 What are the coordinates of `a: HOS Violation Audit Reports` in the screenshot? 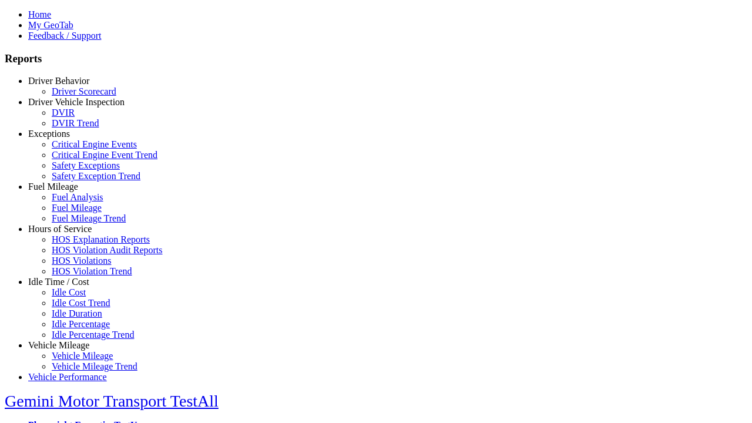 It's located at (107, 250).